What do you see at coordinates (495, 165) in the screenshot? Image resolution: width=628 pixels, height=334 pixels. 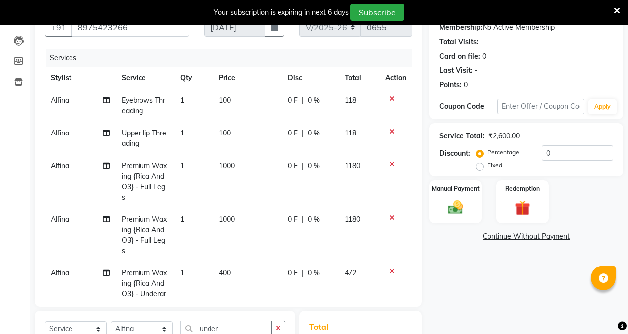 I see `label: Fixed` at bounding box center [495, 165].